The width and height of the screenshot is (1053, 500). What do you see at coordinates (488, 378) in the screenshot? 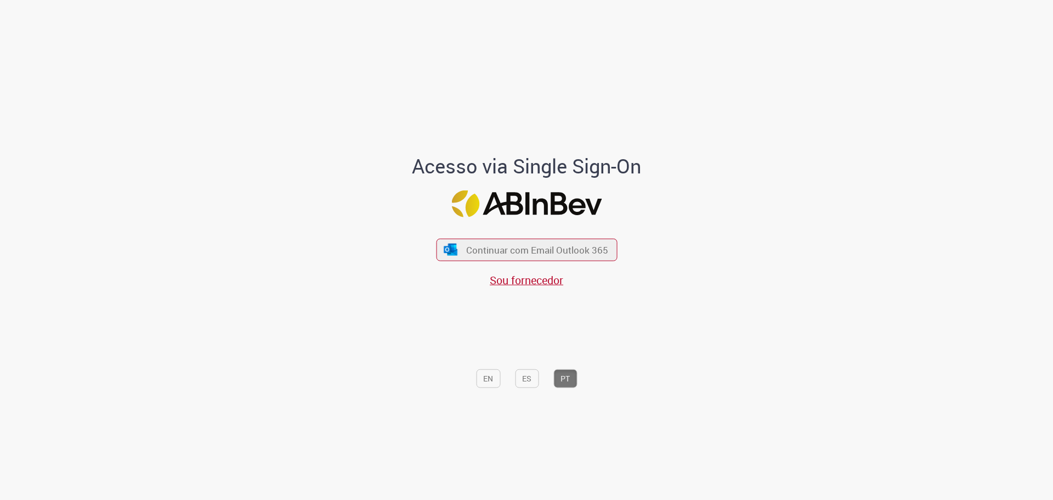
I see `button: EN` at bounding box center [488, 378].